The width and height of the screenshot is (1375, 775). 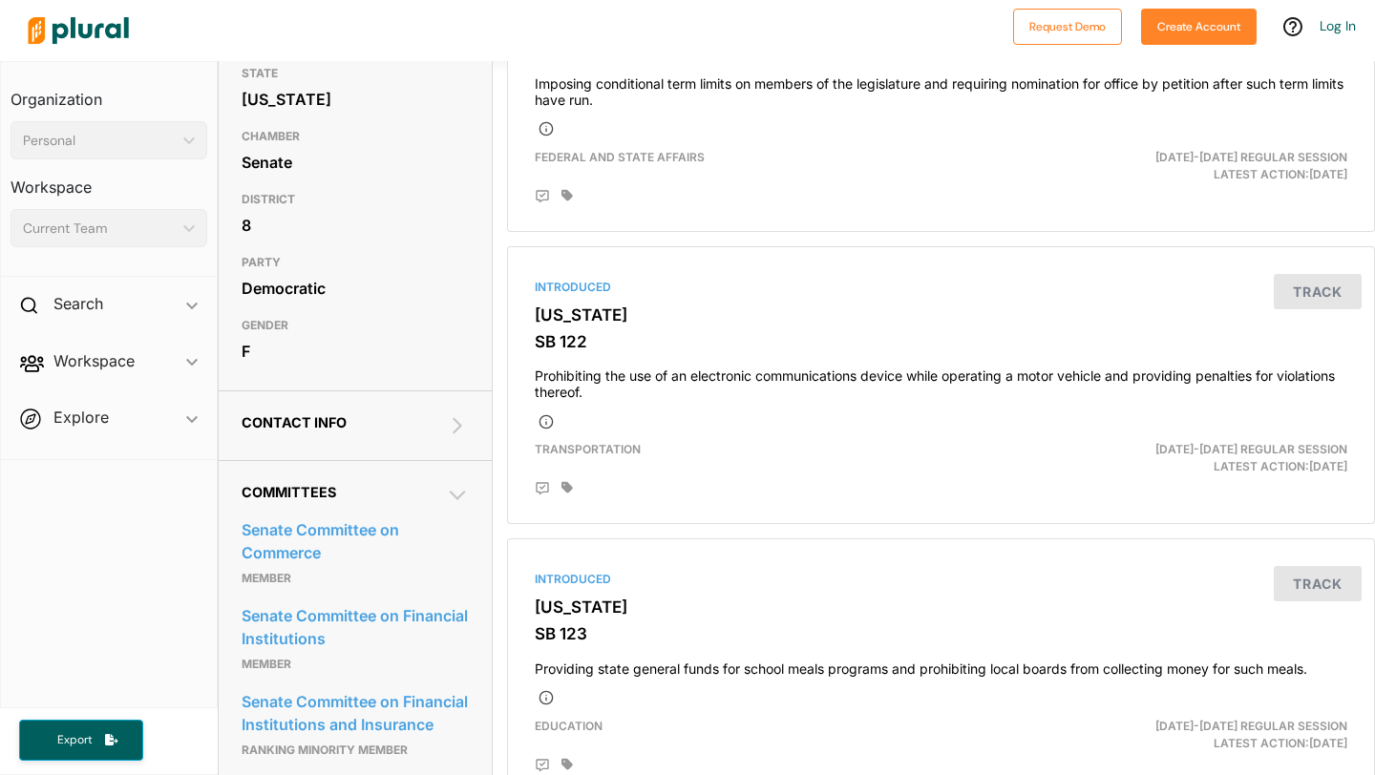 What do you see at coordinates (74, 740) in the screenshot?
I see `span: Export` at bounding box center [74, 740].